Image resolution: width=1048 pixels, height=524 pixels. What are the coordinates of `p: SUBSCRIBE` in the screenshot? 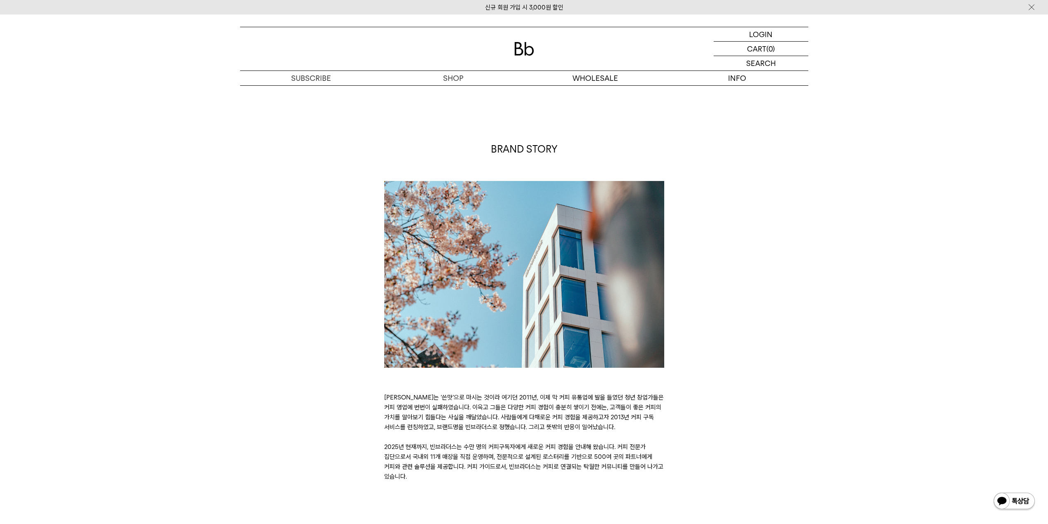 It's located at (311, 78).